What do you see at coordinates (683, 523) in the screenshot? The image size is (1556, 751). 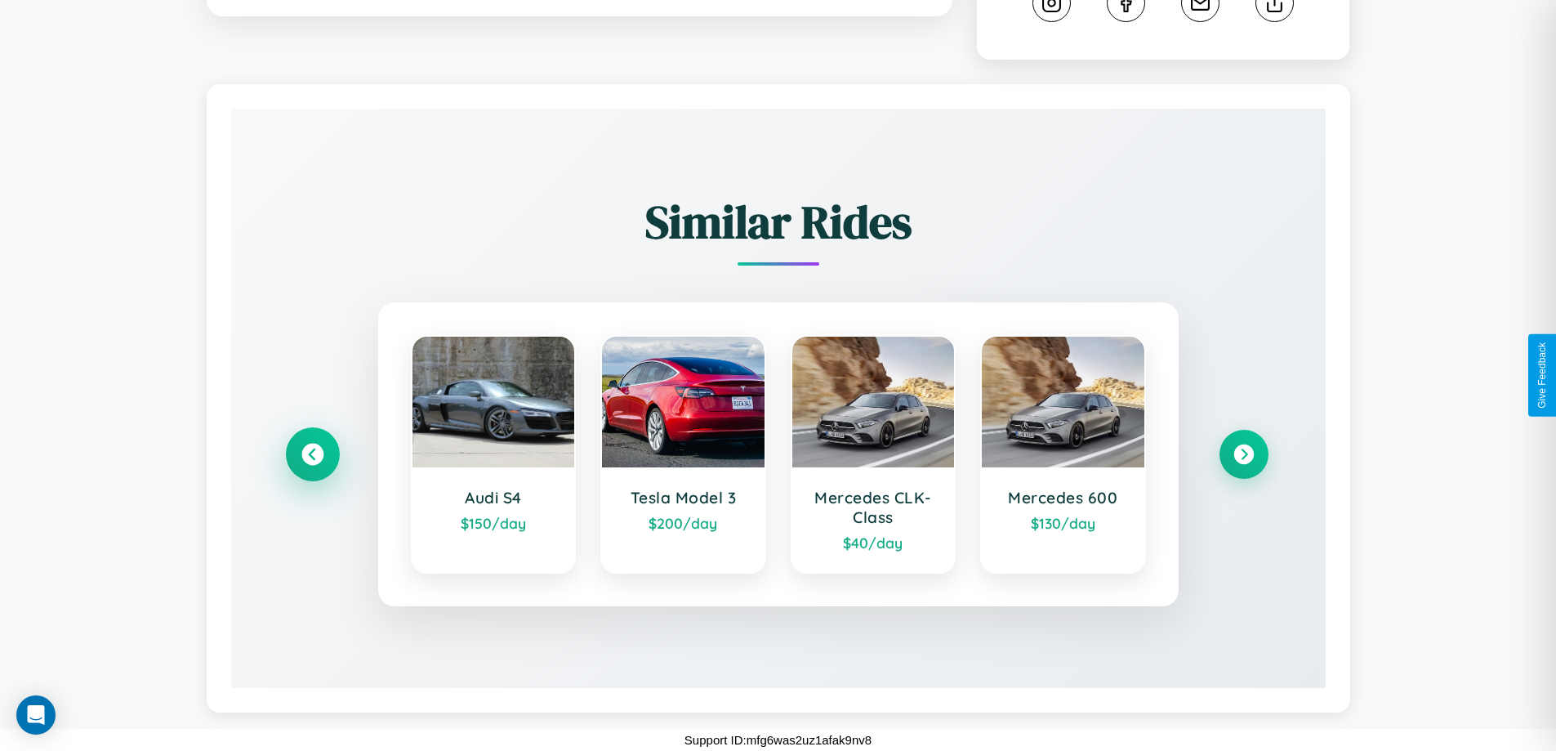 I see `div: $ 200 /day` at bounding box center [683, 523].